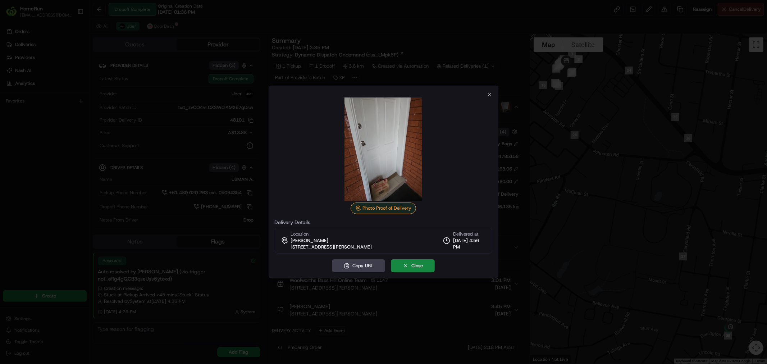  Describe the element at coordinates (358, 266) in the screenshot. I see `button: Copy URL` at that location.